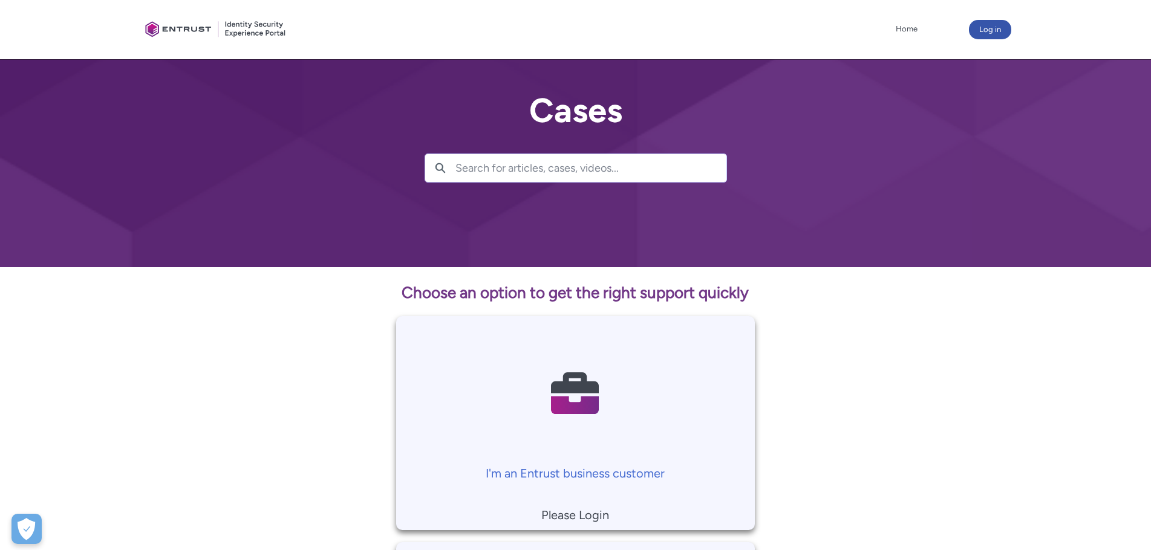 The height and width of the screenshot is (550, 1151). Describe the element at coordinates (27, 529) in the screenshot. I see `div: Cookie Preferences` at that location.